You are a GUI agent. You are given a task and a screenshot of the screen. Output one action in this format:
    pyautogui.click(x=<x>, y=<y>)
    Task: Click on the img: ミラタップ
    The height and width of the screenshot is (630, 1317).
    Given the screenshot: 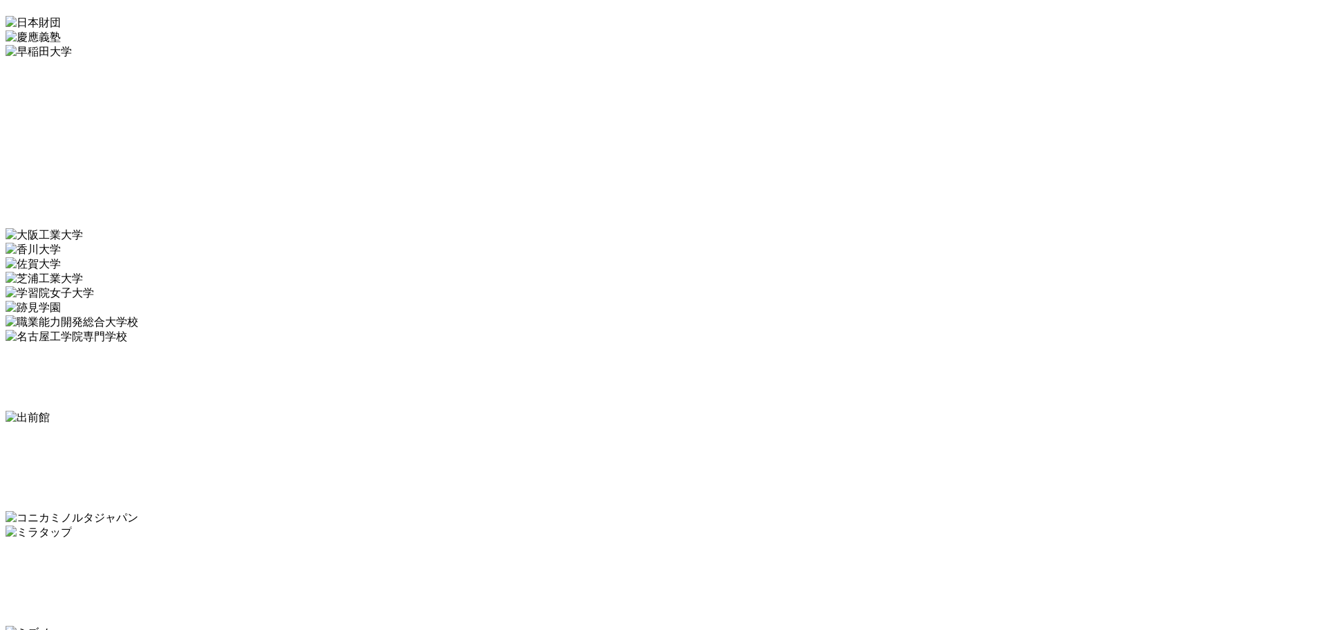 What is the action you would take?
    pyautogui.click(x=39, y=504)
    